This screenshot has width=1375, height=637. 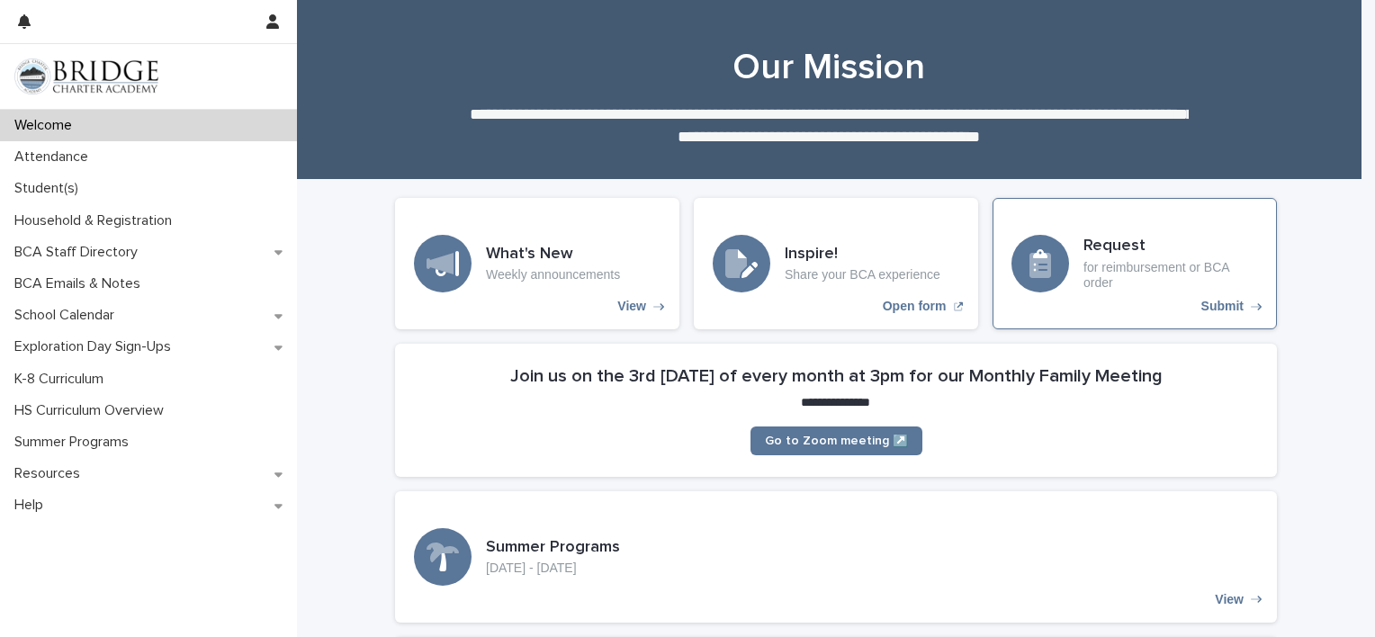 I want to click on a: Open form, so click(x=836, y=264).